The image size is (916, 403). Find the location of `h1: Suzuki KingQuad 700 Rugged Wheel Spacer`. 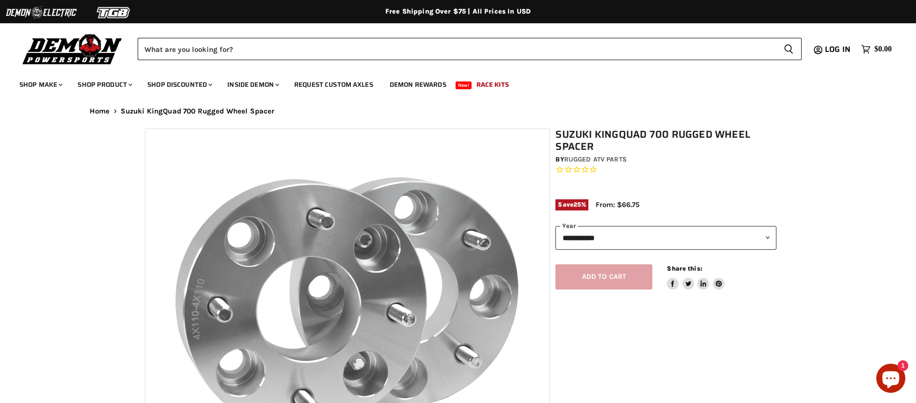

h1: Suzuki KingQuad 700 Rugged Wheel Spacer is located at coordinates (666, 141).